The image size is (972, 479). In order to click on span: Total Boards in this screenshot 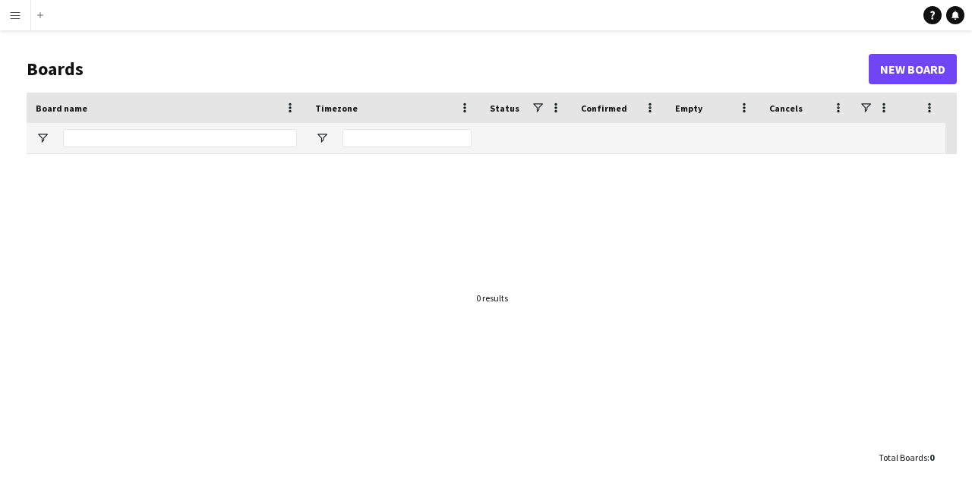, I will do `click(903, 457)`.